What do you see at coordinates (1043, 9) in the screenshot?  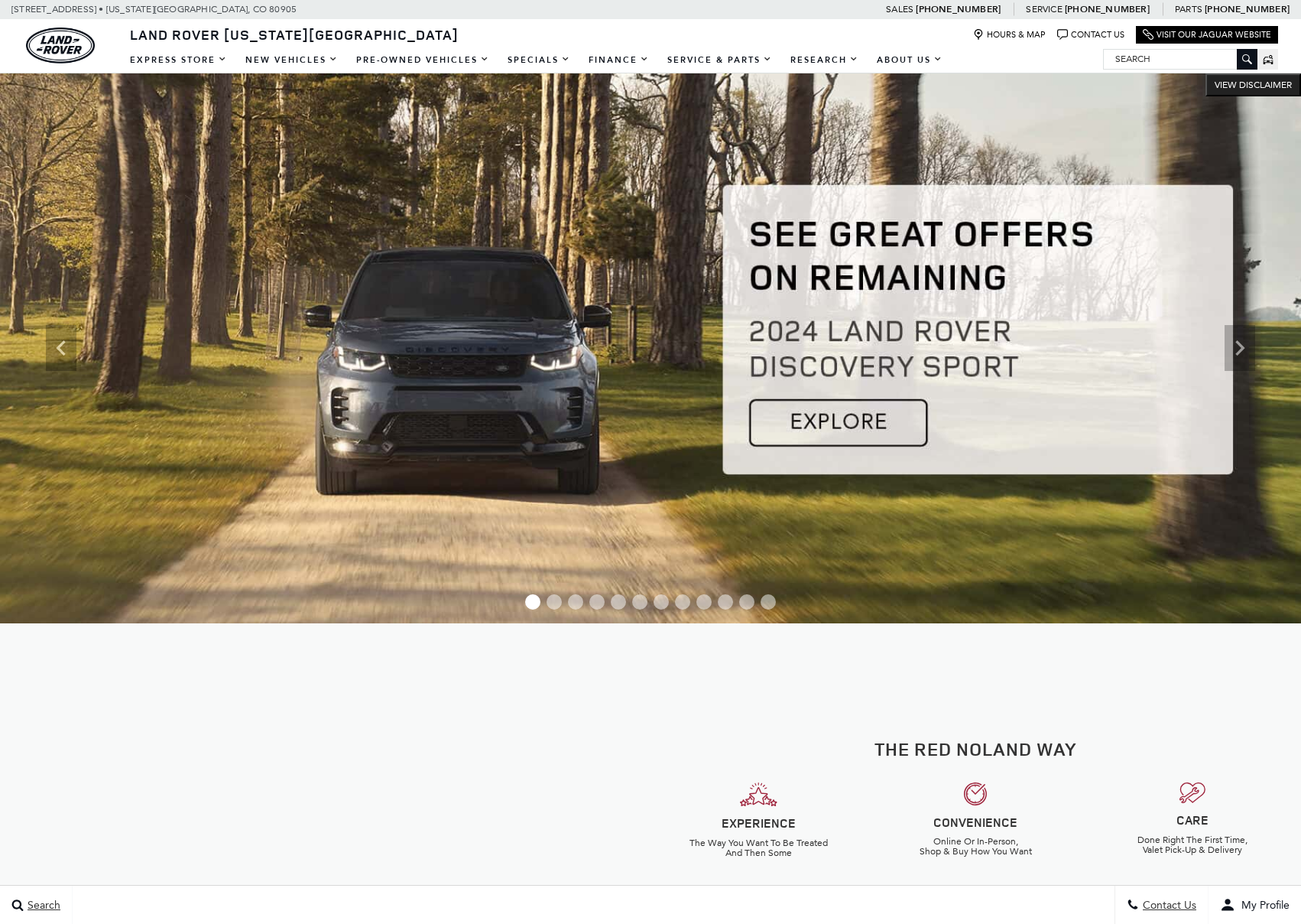 I see `span: Service` at bounding box center [1043, 9].